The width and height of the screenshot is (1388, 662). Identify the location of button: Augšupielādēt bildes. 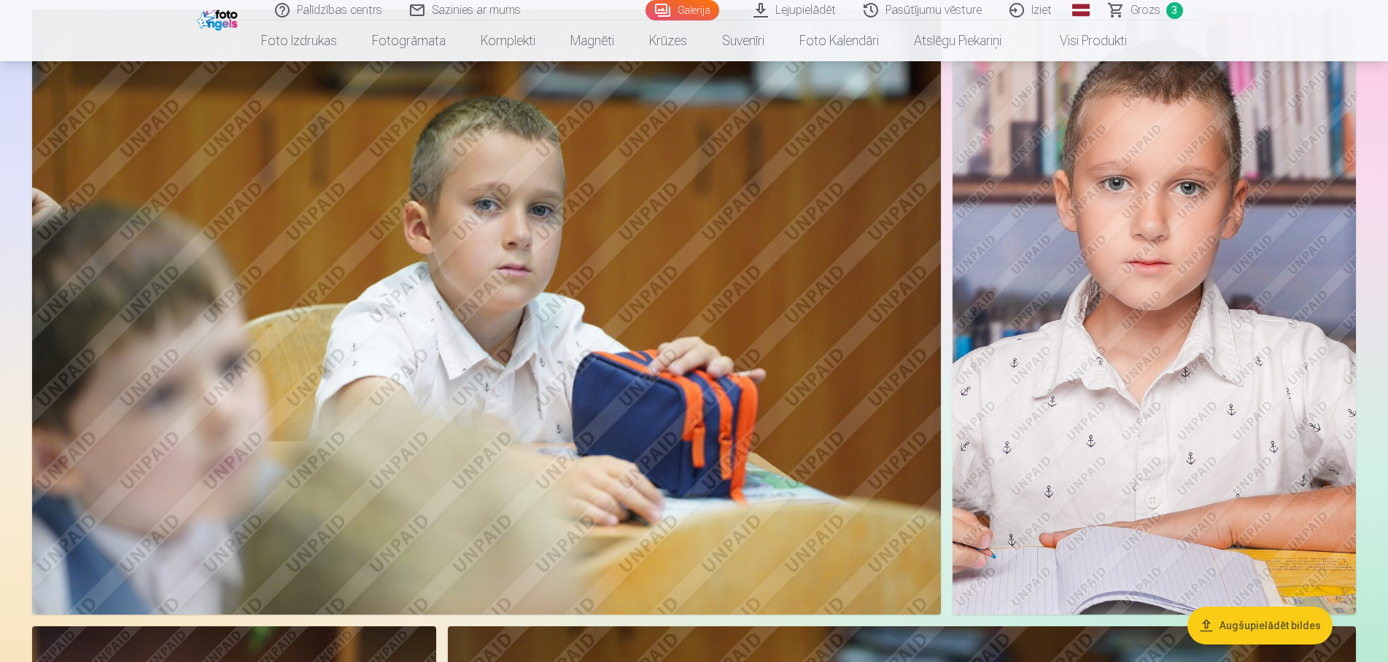
(1260, 626).